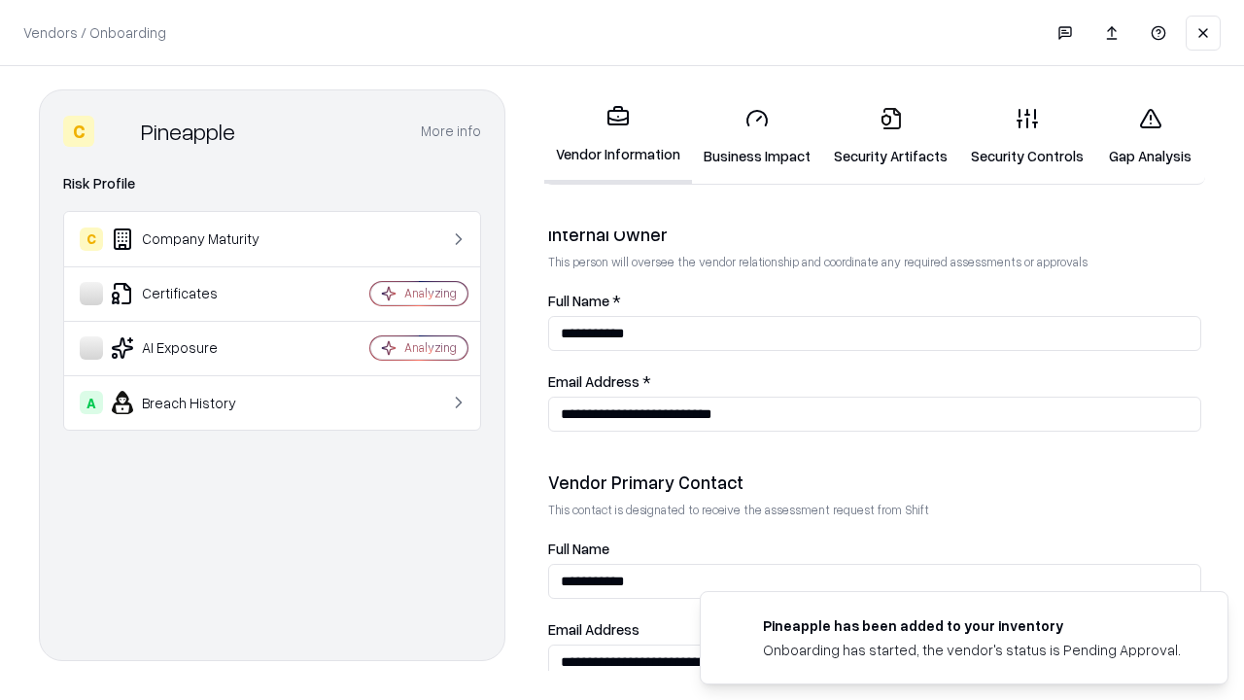 The width and height of the screenshot is (1244, 700). What do you see at coordinates (94, 32) in the screenshot?
I see `p: Vendors / Onboarding` at bounding box center [94, 32].